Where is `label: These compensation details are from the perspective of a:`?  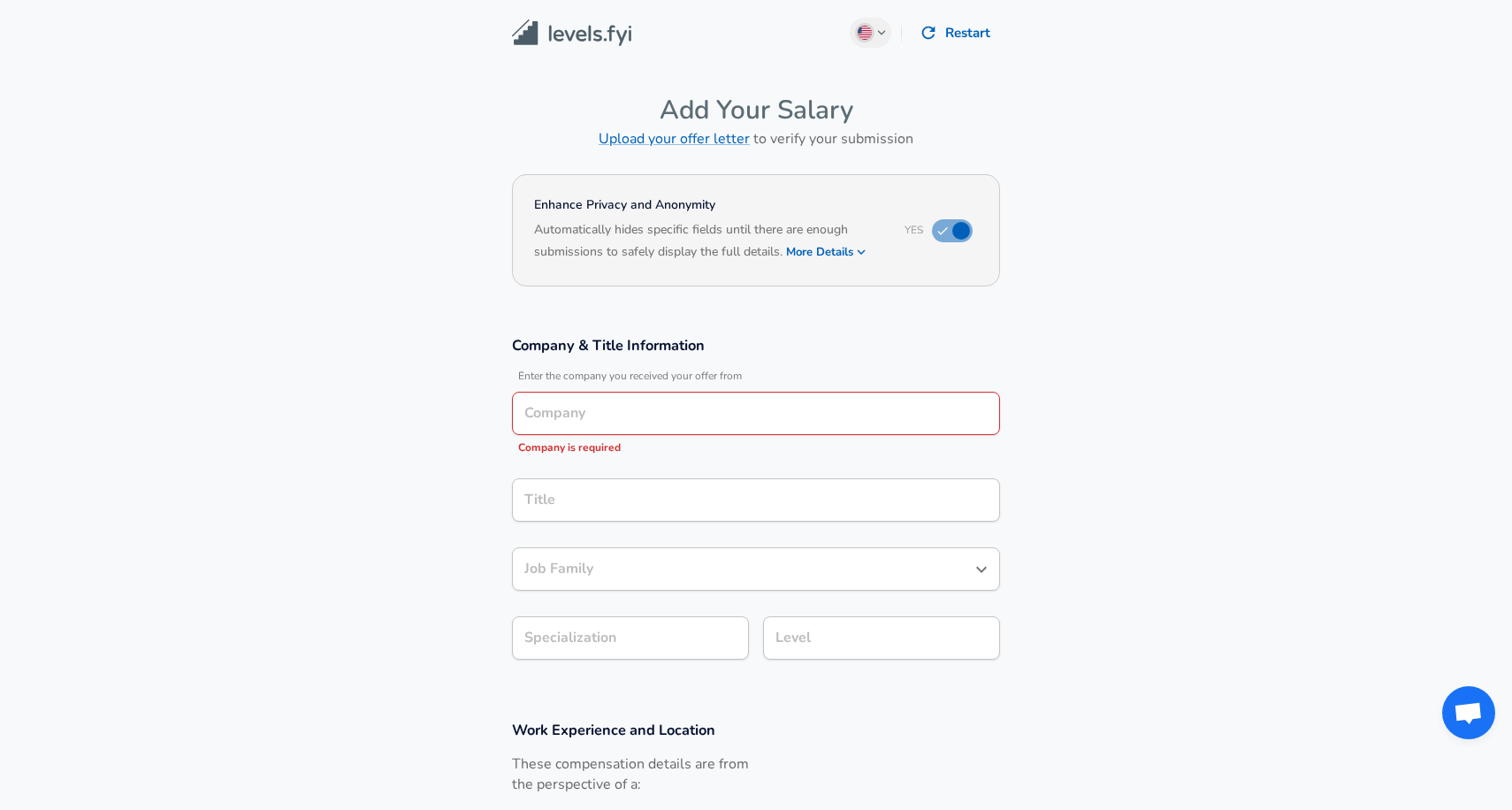 label: These compensation details are from the perspective of a: is located at coordinates (631, 775).